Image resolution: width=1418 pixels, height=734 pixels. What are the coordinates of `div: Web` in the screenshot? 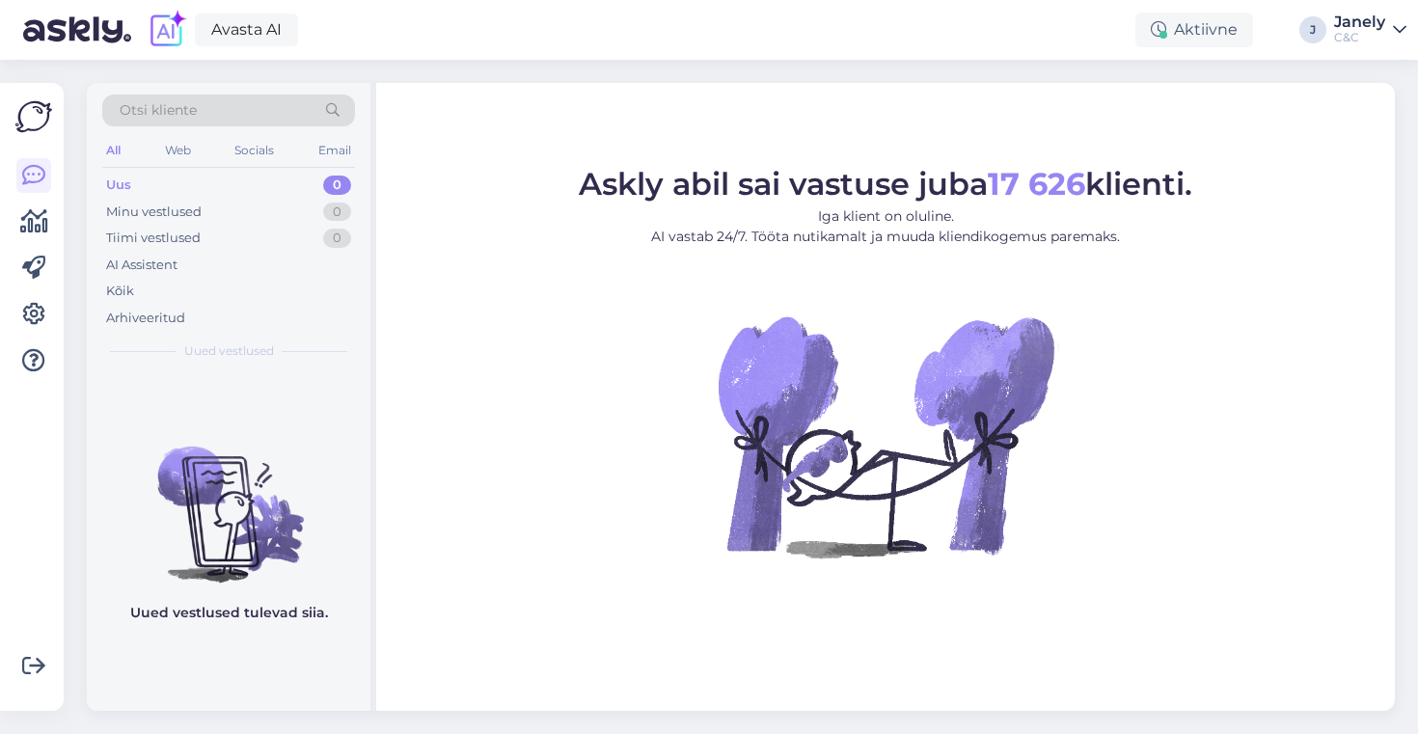 It's located at (177, 150).